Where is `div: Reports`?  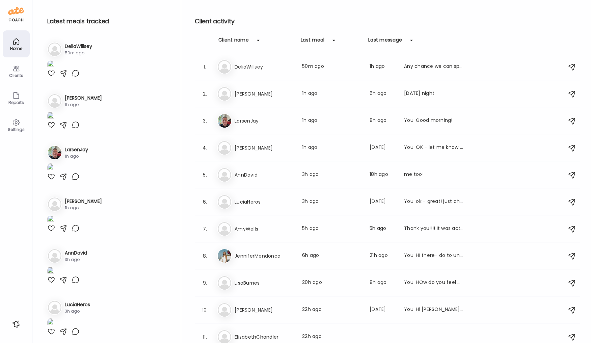
div: Reports is located at coordinates (16, 102).